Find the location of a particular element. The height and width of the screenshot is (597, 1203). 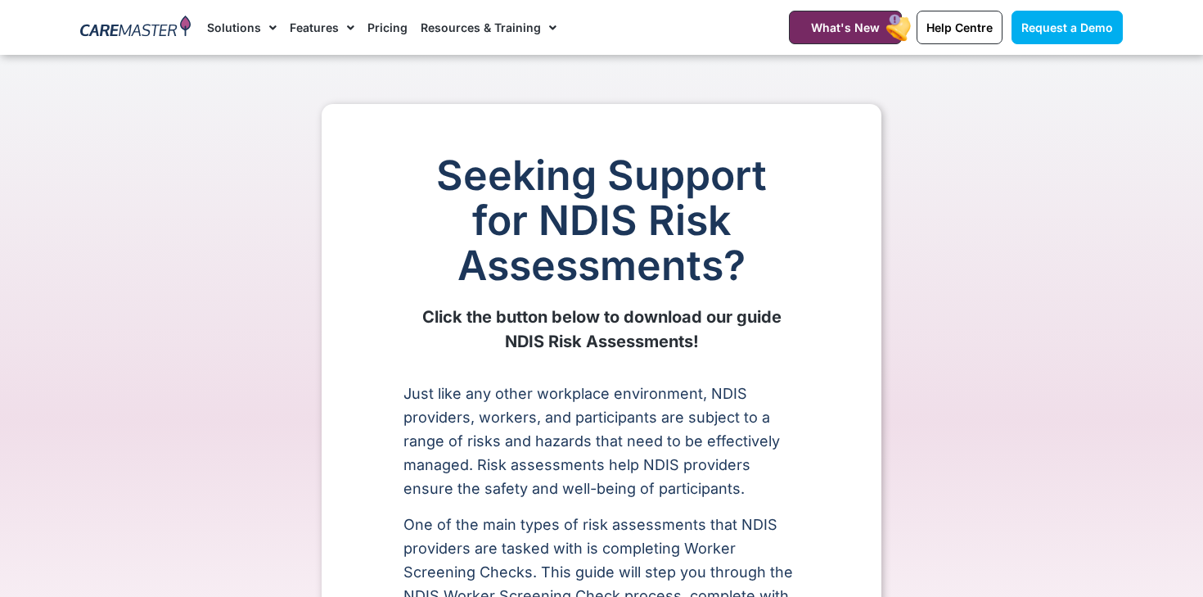

a: Request a Demo is located at coordinates (1067, 27).